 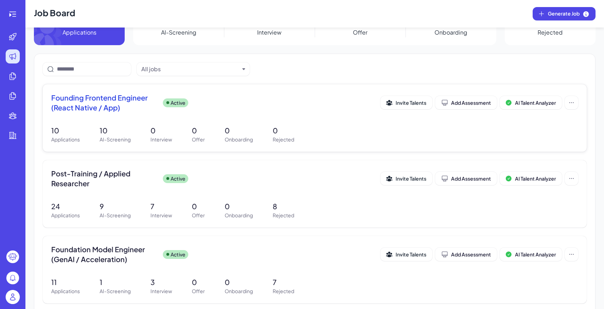 What do you see at coordinates (104, 179) in the screenshot?
I see `span: Post-Training / Applied Researcher` at bounding box center [104, 179].